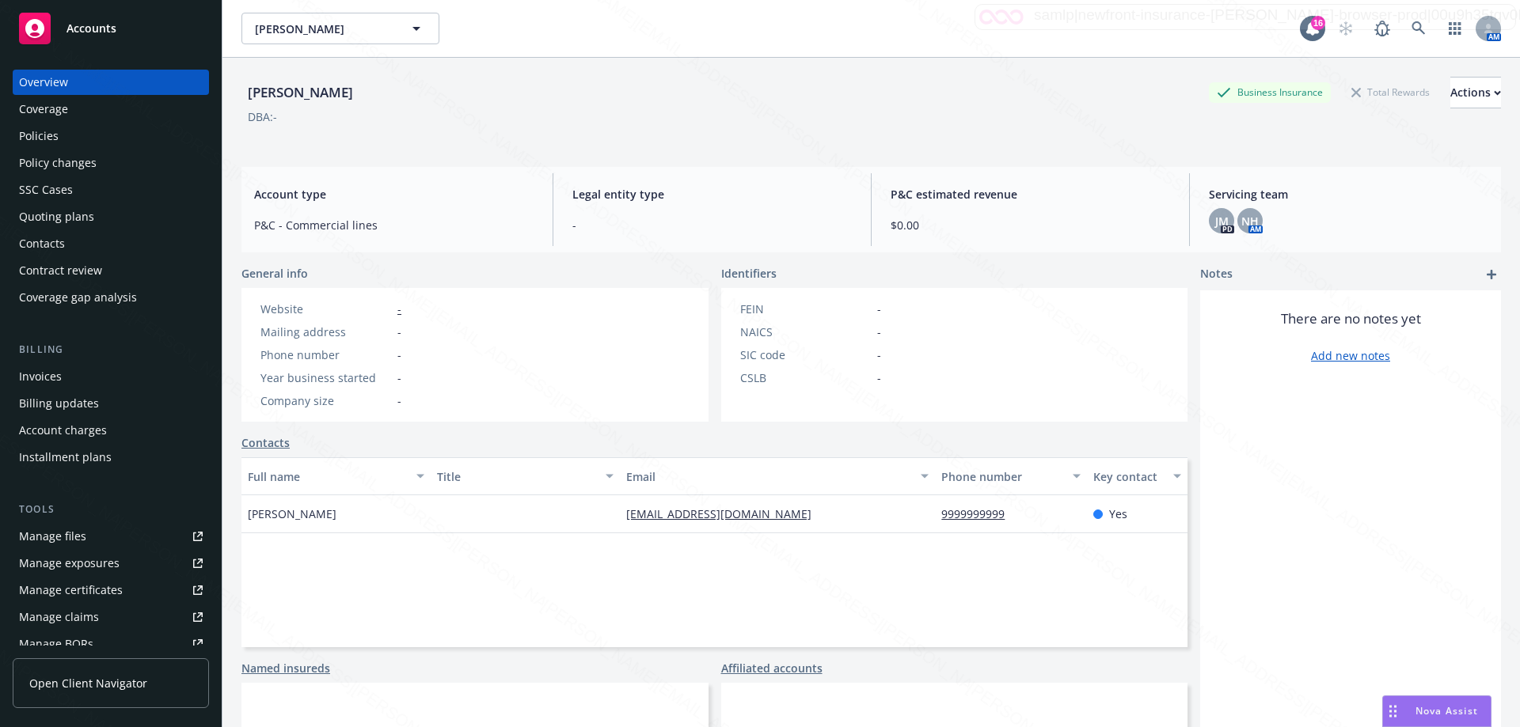  Describe the element at coordinates (111, 431) in the screenshot. I see `a: Account charges` at that location.